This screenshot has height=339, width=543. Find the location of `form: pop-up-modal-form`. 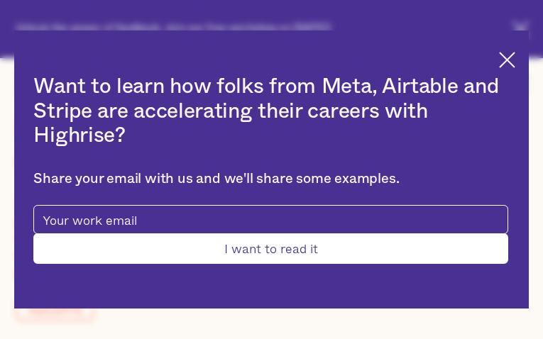

form: pop-up-modal-form is located at coordinates (270, 234).